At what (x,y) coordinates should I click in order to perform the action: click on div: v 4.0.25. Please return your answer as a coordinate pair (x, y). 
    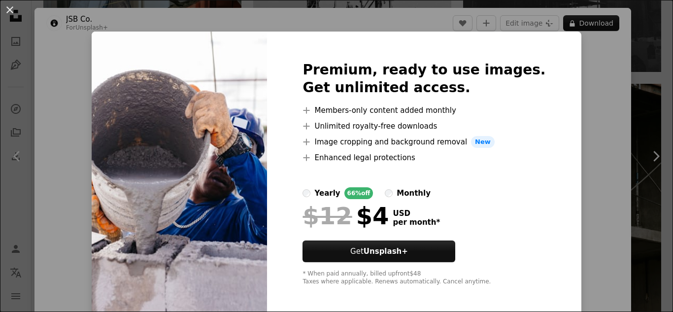
    Looking at the image, I should click on (38, 20).